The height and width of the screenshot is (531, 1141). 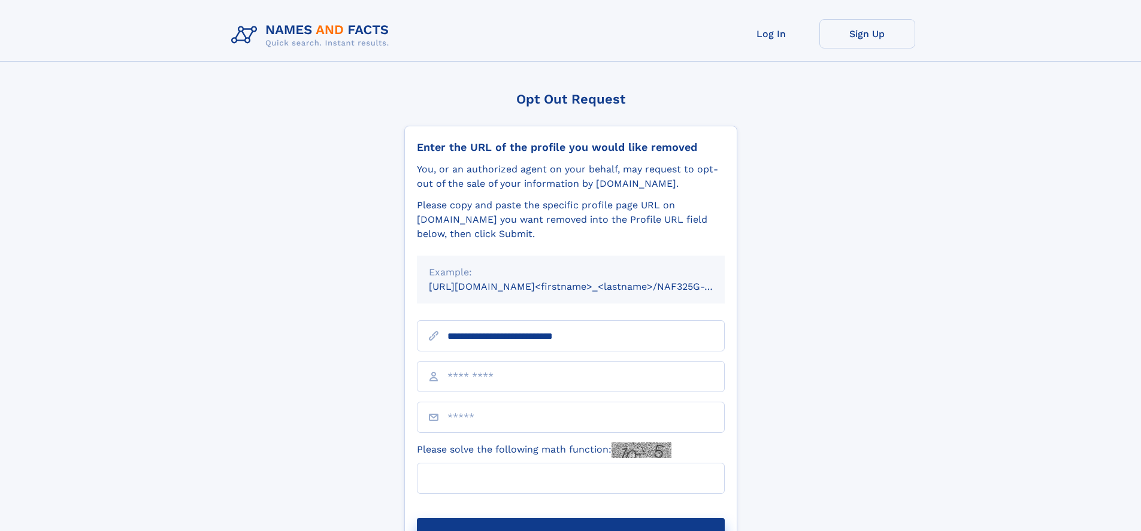 I want to click on div: Example:, so click(x=571, y=273).